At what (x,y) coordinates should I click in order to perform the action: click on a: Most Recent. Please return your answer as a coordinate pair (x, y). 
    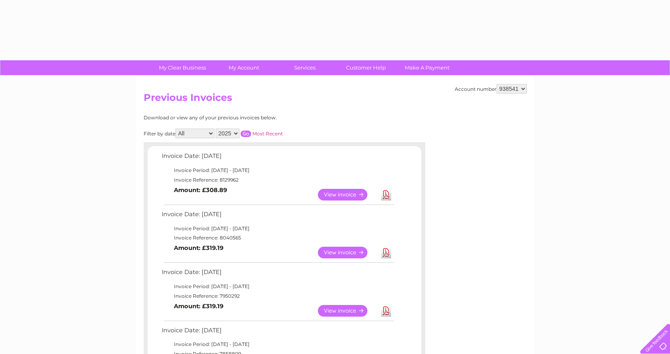
    Looking at the image, I should click on (268, 134).